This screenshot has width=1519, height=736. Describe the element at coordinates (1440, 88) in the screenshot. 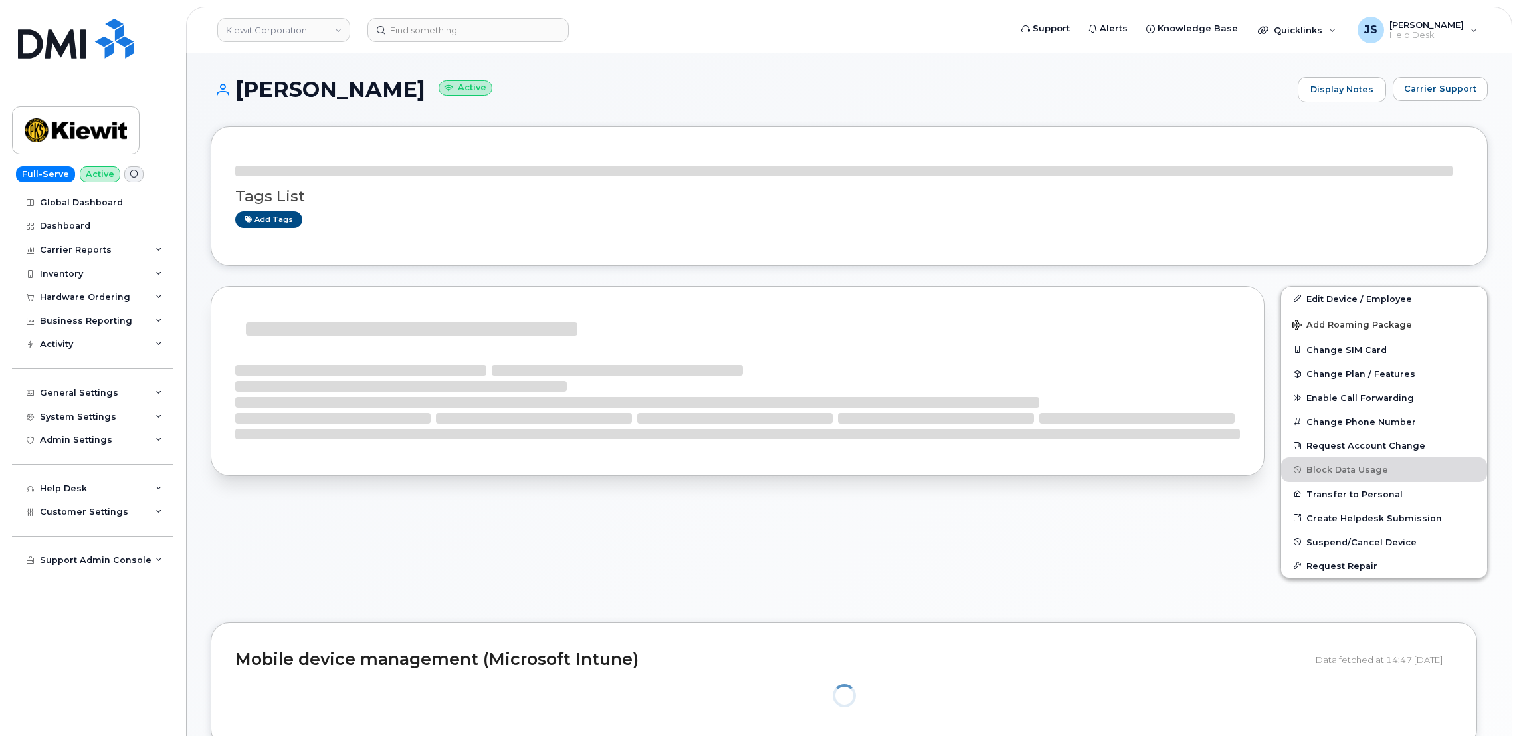

I see `span: Carrier Support` at that location.